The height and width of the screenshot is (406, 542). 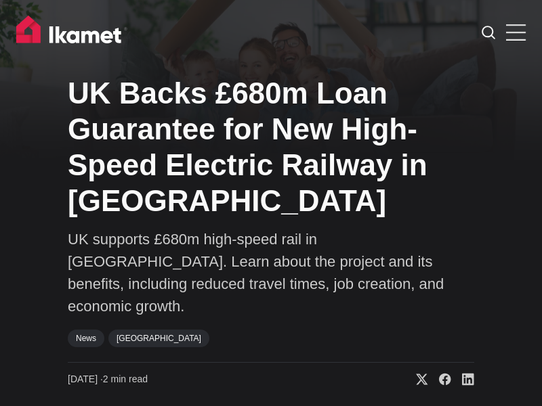 I want to click on time: 2 min read, so click(x=108, y=380).